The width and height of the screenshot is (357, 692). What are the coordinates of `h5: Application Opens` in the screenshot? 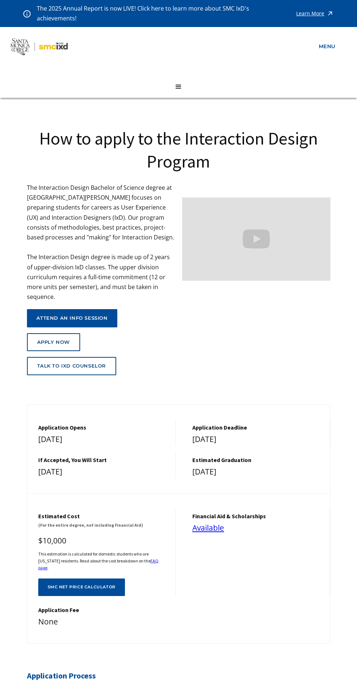 It's located at (103, 427).